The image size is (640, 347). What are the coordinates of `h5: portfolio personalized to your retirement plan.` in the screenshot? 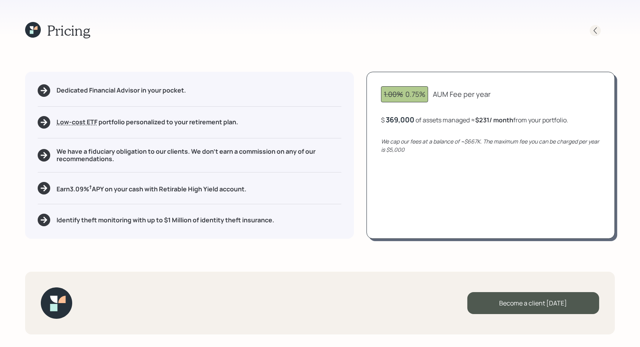 It's located at (147, 122).